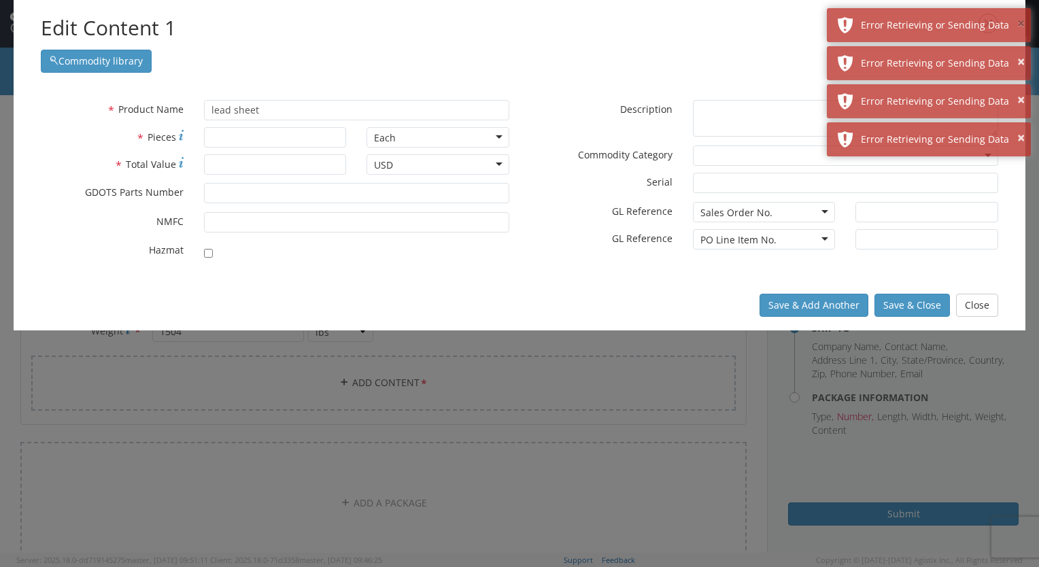  Describe the element at coordinates (912, 305) in the screenshot. I see `button: Save & Close` at that location.